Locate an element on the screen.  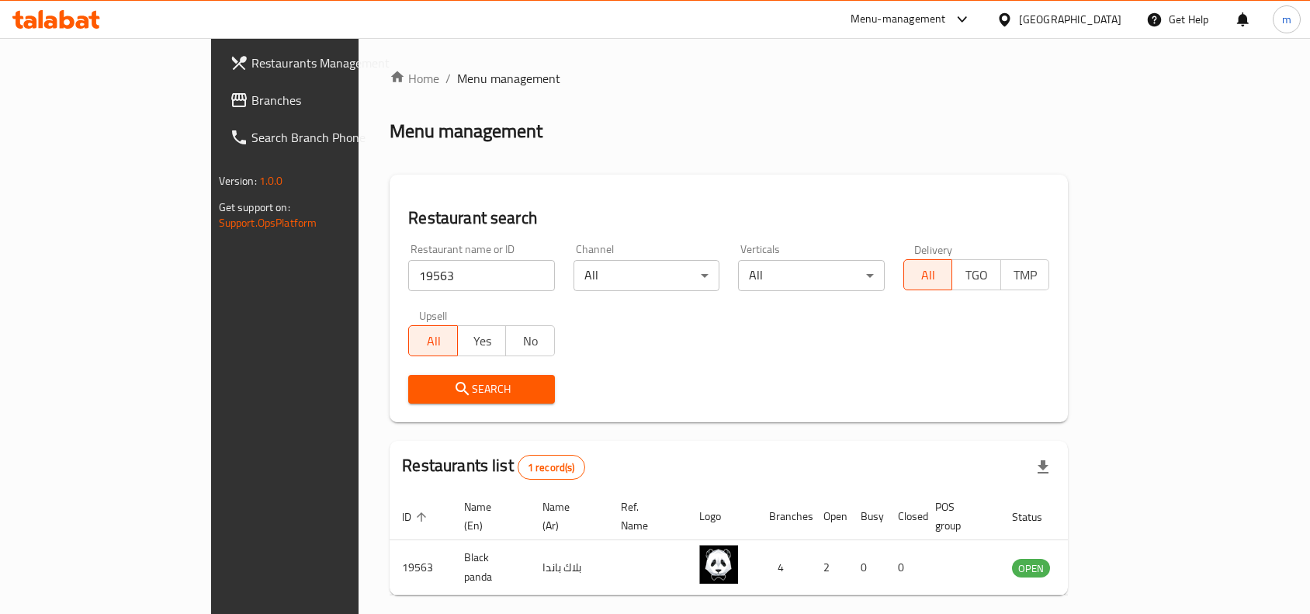
span: Search is located at coordinates (481, 389).